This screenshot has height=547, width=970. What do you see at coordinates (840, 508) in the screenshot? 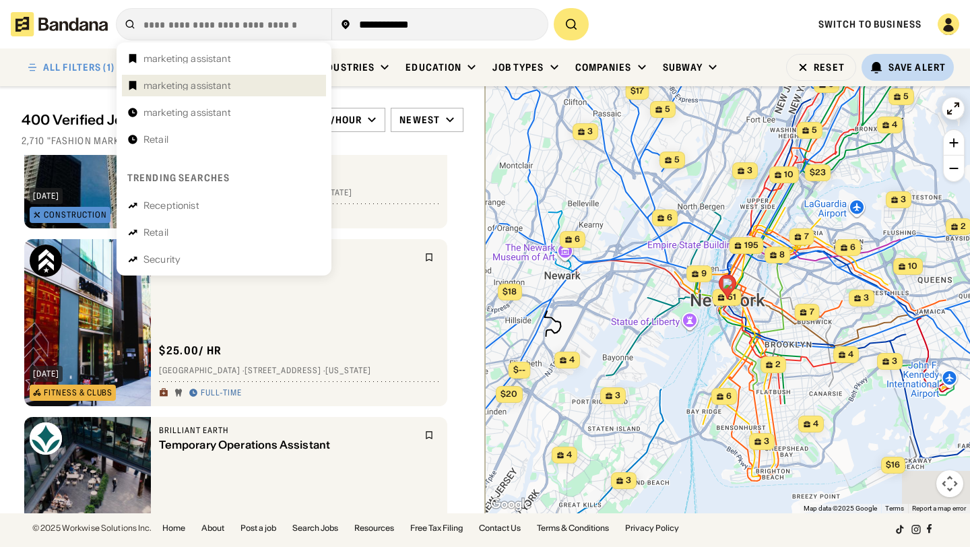
I see `span: Map data ©2025 Google` at bounding box center [840, 508].